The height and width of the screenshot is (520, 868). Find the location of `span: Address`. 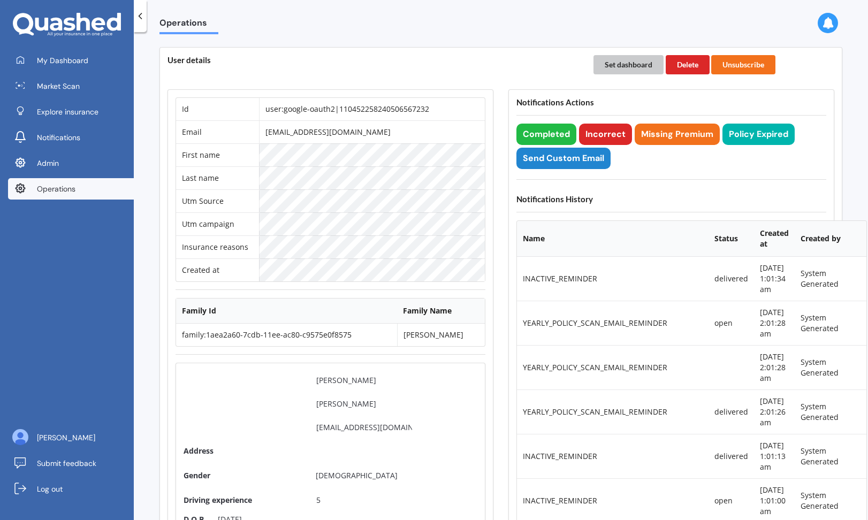

span: Address is located at coordinates (242, 451).